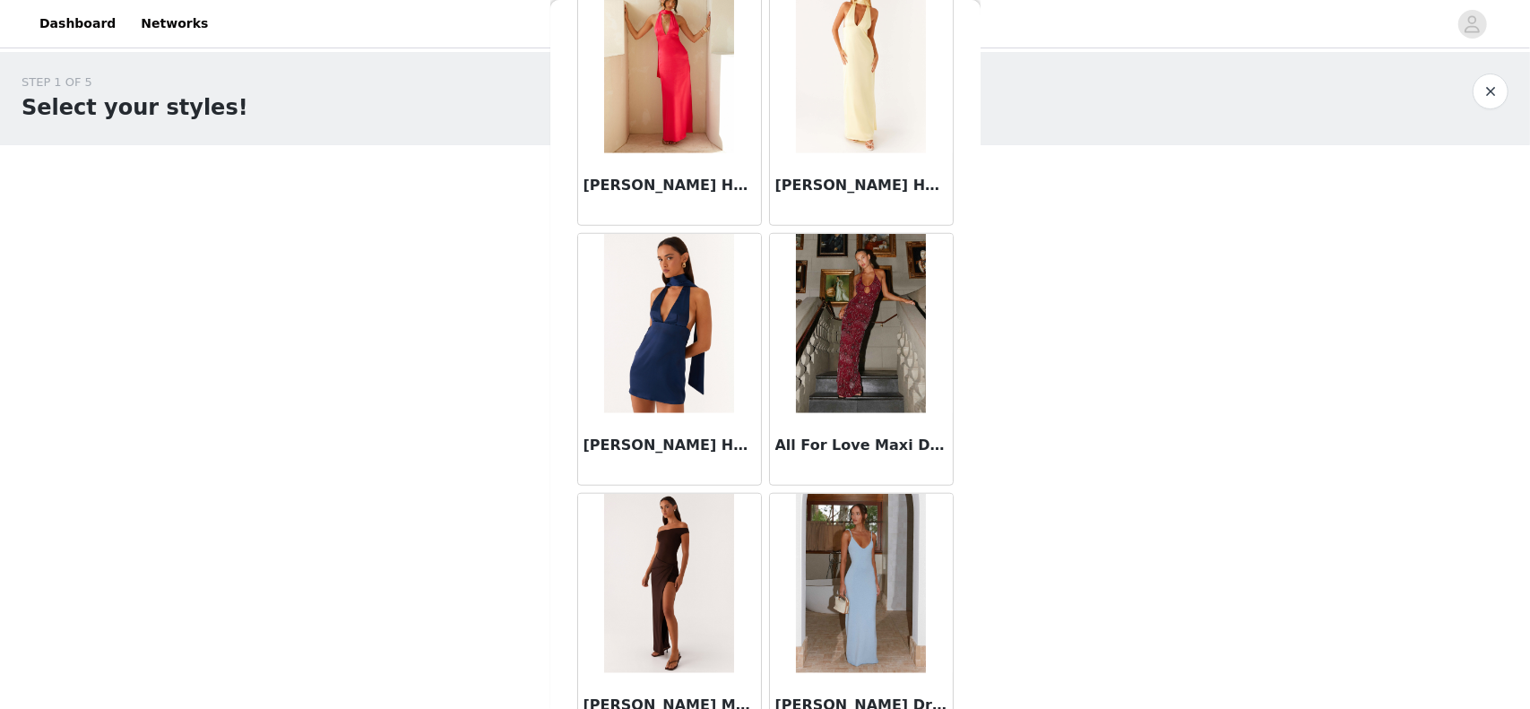  What do you see at coordinates (134, 82) in the screenshot?
I see `div: STEP 1 OF 5` at bounding box center [134, 82].